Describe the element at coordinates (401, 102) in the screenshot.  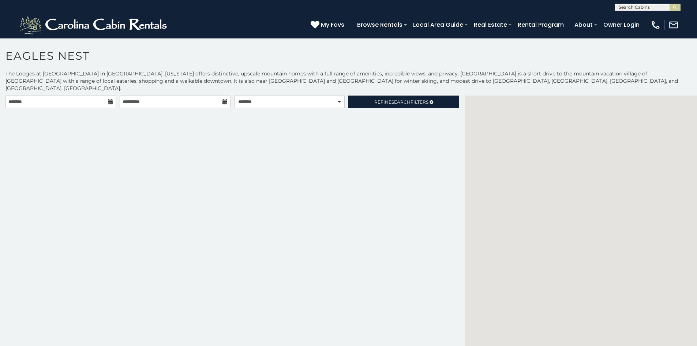
I see `span: Refine Filters` at that location.